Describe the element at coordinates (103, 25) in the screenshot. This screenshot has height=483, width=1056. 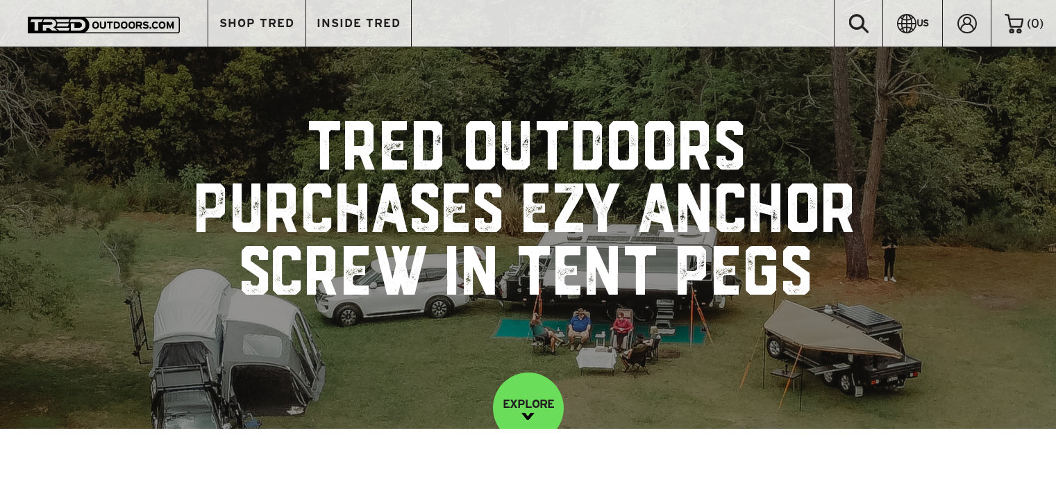
I see `img: TRED Outdoors America` at that location.